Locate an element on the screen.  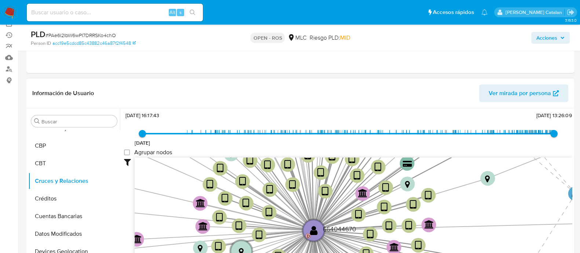
input: Buscar is located at coordinates (78, 121).